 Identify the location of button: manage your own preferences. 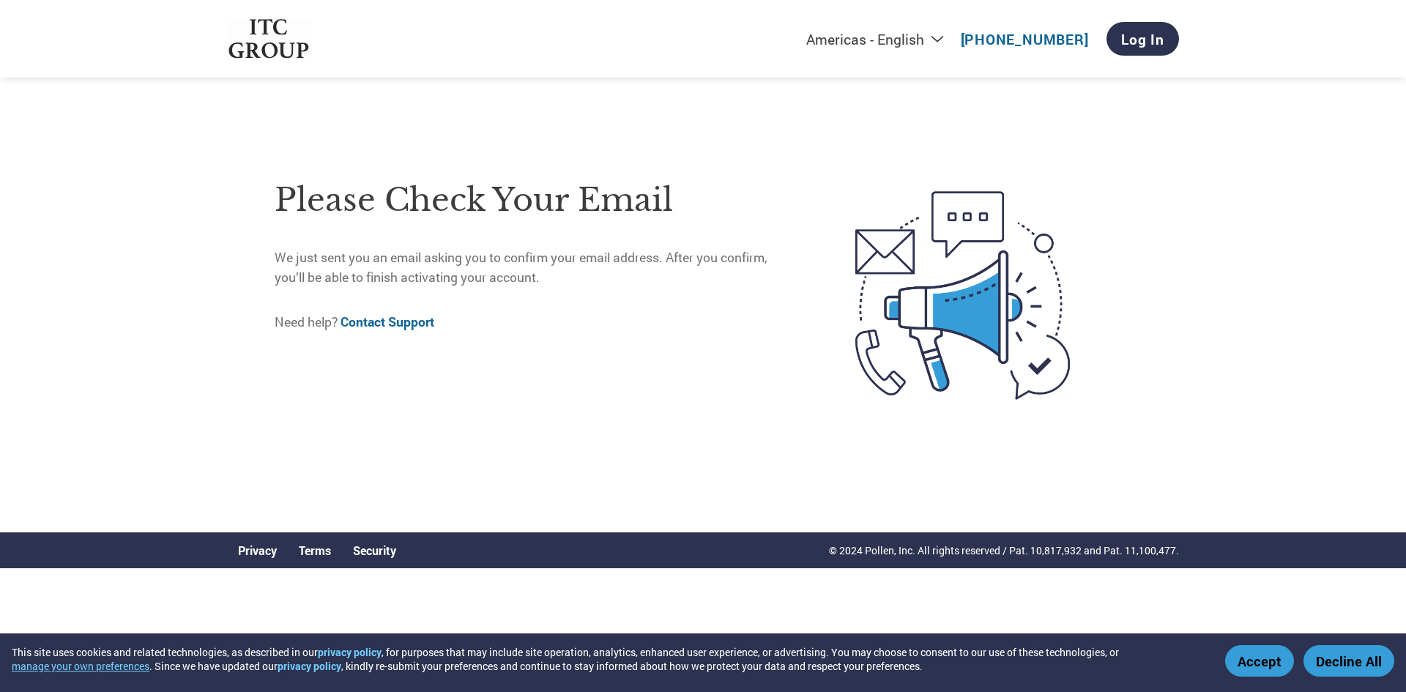
(81, 666).